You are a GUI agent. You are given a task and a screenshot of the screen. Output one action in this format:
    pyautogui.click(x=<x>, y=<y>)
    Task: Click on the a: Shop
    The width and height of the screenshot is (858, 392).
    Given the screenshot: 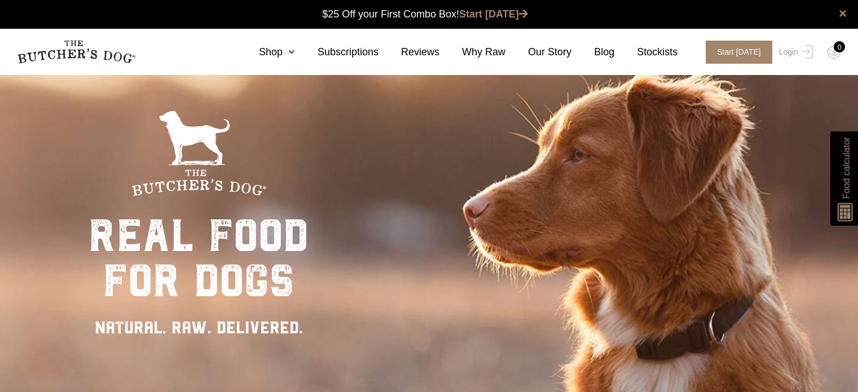 What is the action you would take?
    pyautogui.click(x=266, y=52)
    